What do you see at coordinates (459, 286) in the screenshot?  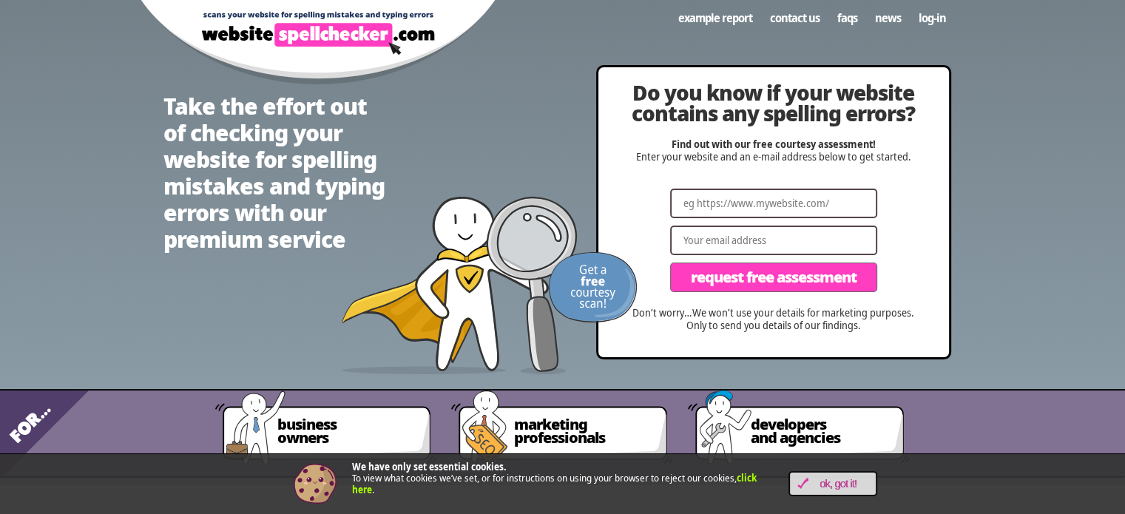 I see `img: website spellchecker scans your website looking for spelling mistakes` at bounding box center [459, 286].